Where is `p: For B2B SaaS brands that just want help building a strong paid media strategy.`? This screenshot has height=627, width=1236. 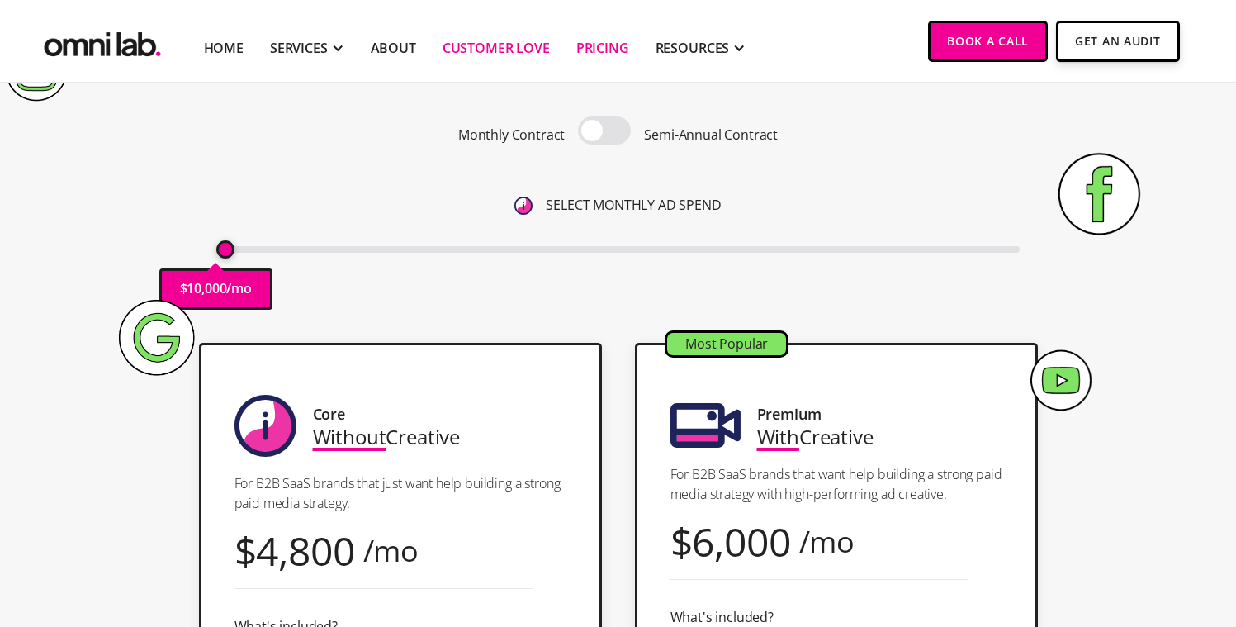 p: For B2B SaaS brands that just want help building a strong paid media strategy. is located at coordinates (400, 493).